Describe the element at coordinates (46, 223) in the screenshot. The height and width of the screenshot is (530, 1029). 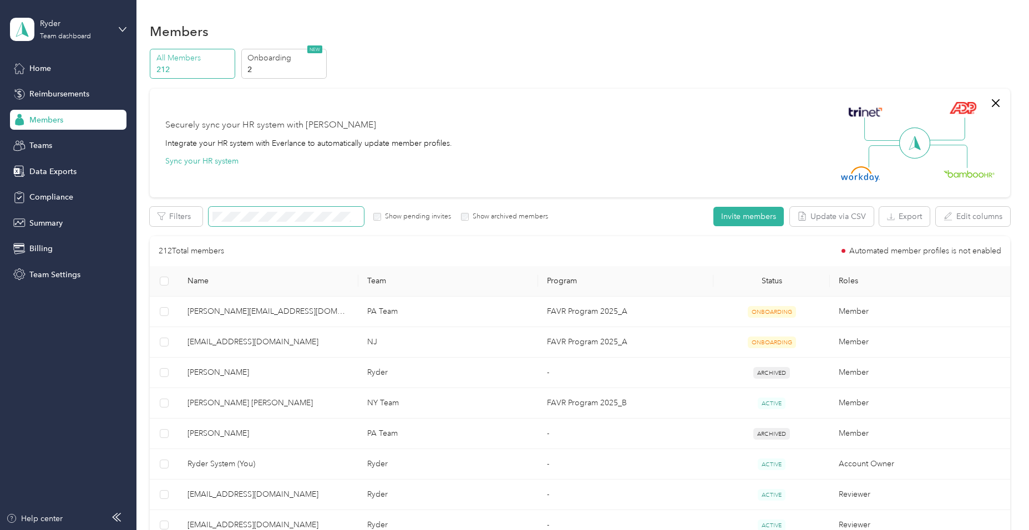
I see `span: Summary` at that location.